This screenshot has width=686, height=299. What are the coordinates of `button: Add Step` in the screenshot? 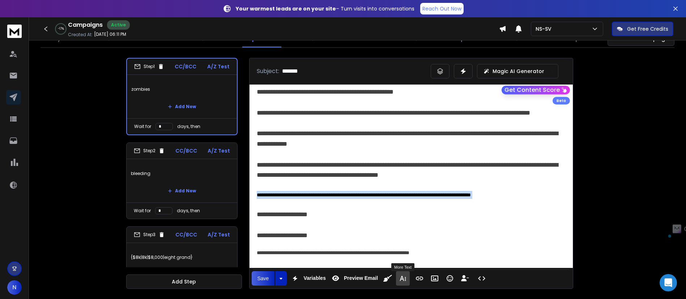 It's located at (184, 282).